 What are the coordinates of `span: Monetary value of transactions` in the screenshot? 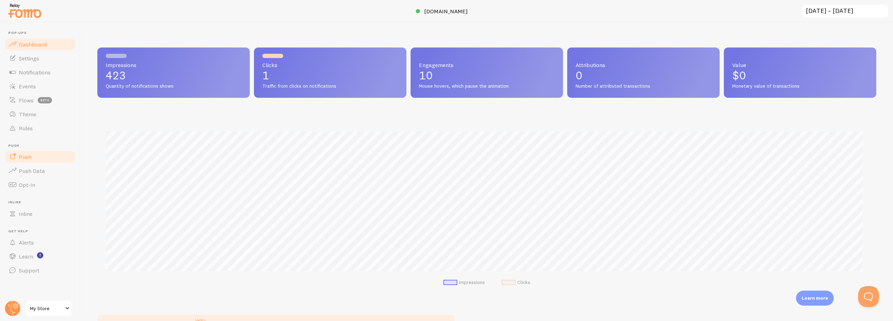 It's located at (800, 86).